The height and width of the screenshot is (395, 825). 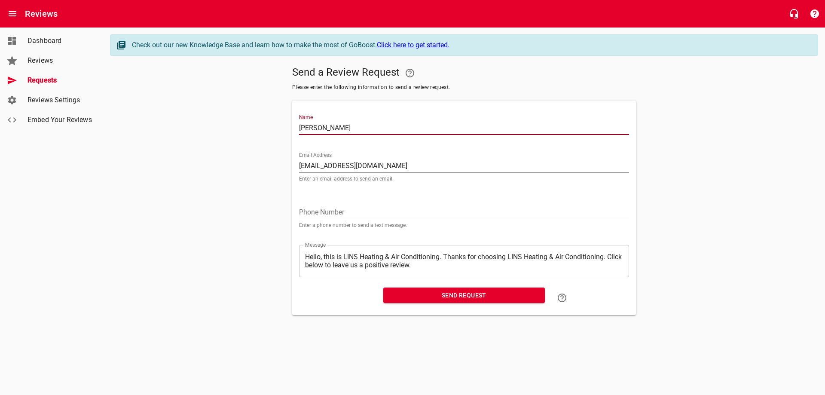 What do you see at coordinates (464, 179) in the screenshot?
I see `p: Enter an email address to send an email.` at bounding box center [464, 179].